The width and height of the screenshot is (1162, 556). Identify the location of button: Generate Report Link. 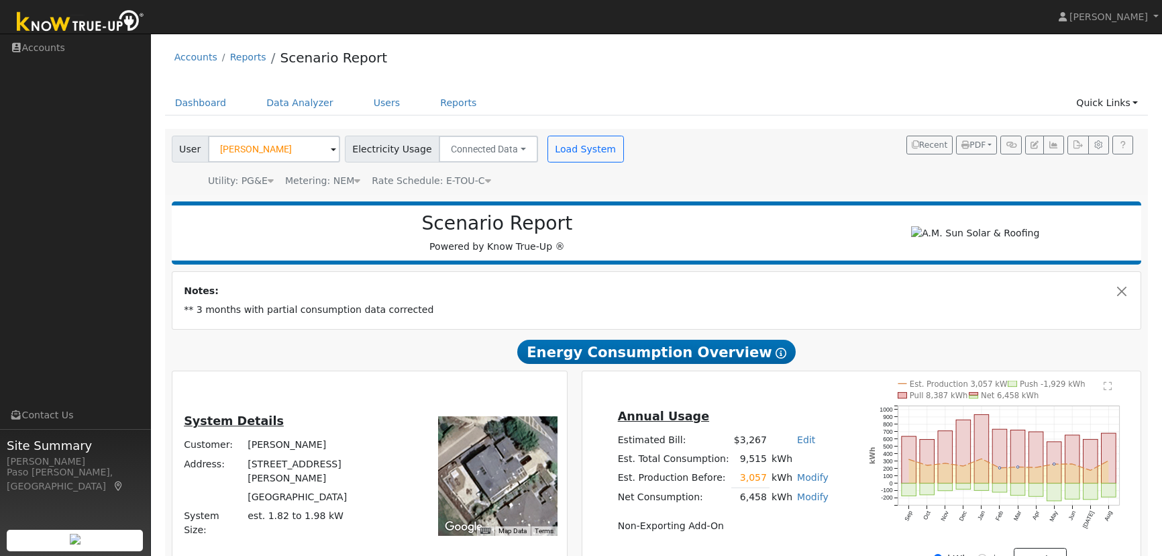
(1010, 145).